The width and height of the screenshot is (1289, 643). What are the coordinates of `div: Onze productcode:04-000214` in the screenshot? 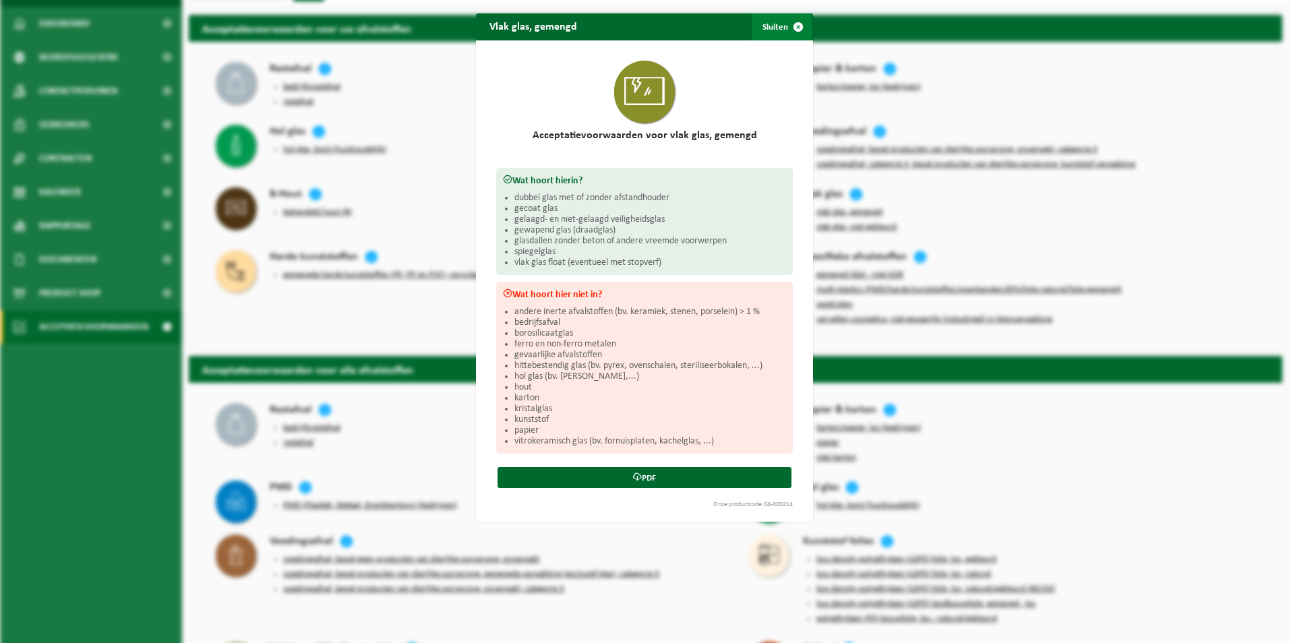 It's located at (644, 505).